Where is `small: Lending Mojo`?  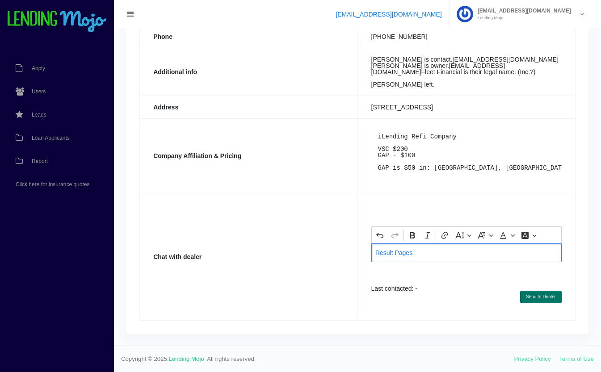 small: Lending Mojo is located at coordinates (522, 18).